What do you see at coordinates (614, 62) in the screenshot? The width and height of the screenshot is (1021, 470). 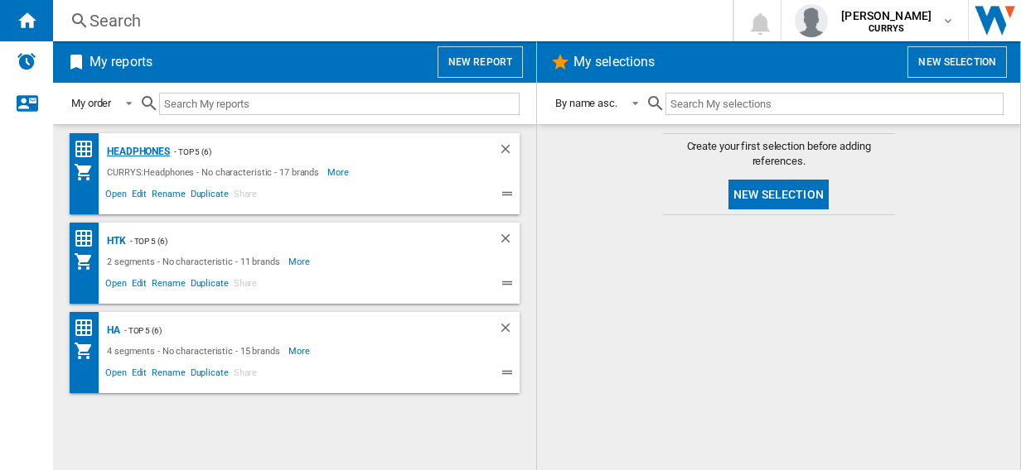 I see `h2: My selections` at bounding box center [614, 62].